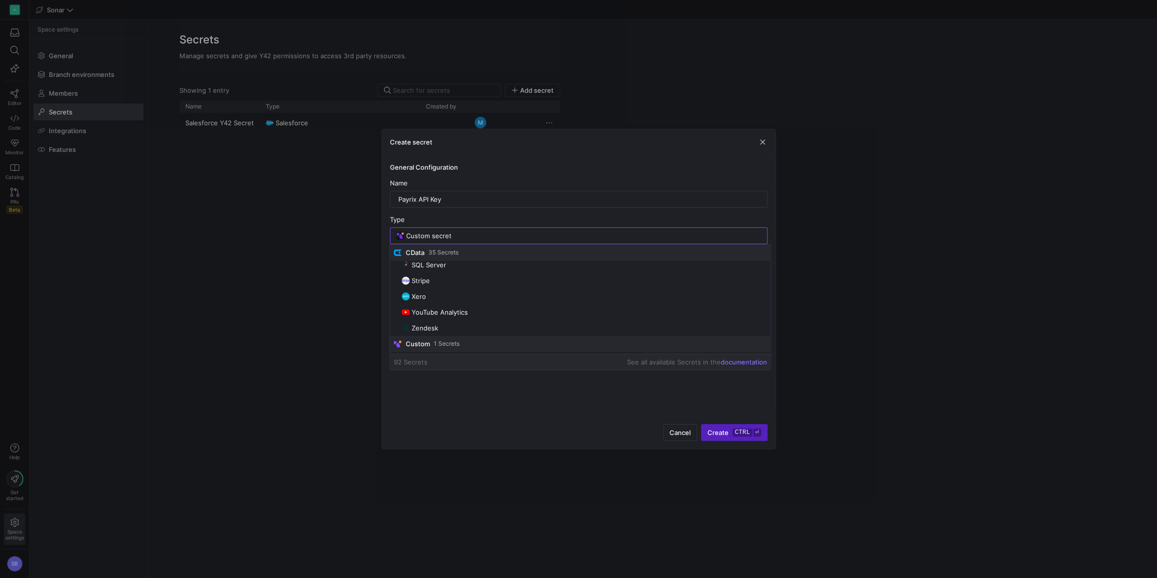 This screenshot has width=1157, height=578. I want to click on span: SQL Server, so click(429, 265).